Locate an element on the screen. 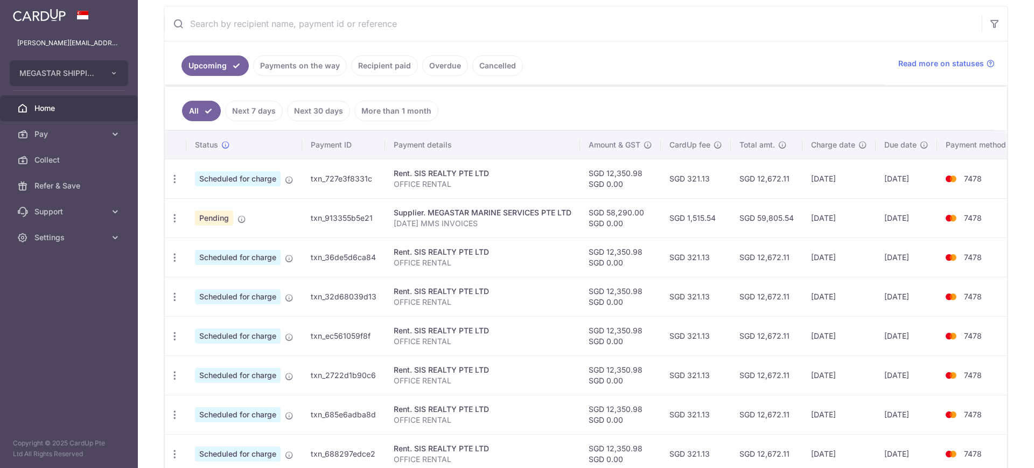 This screenshot has width=1034, height=468. span: Read more on statuses is located at coordinates (940, 64).